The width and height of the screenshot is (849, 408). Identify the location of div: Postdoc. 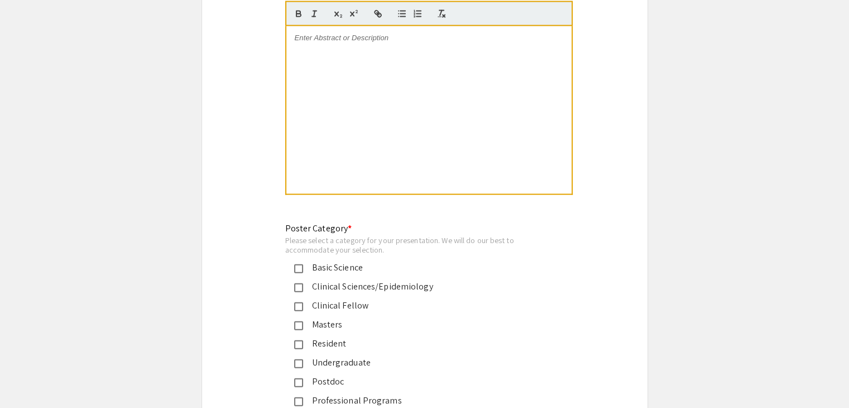
(421, 381).